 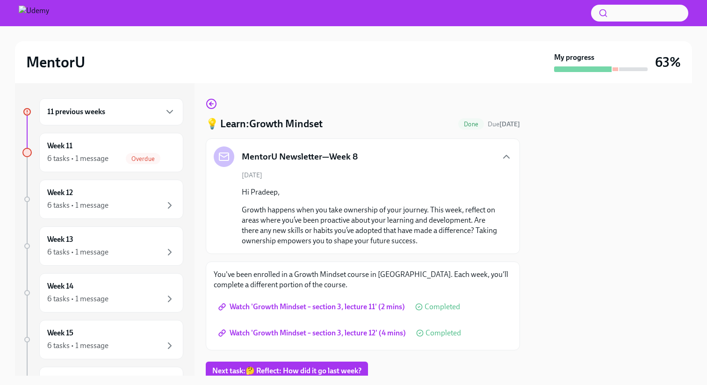 What do you see at coordinates (60, 380) in the screenshot?
I see `h6: Week 16` at bounding box center [60, 380].